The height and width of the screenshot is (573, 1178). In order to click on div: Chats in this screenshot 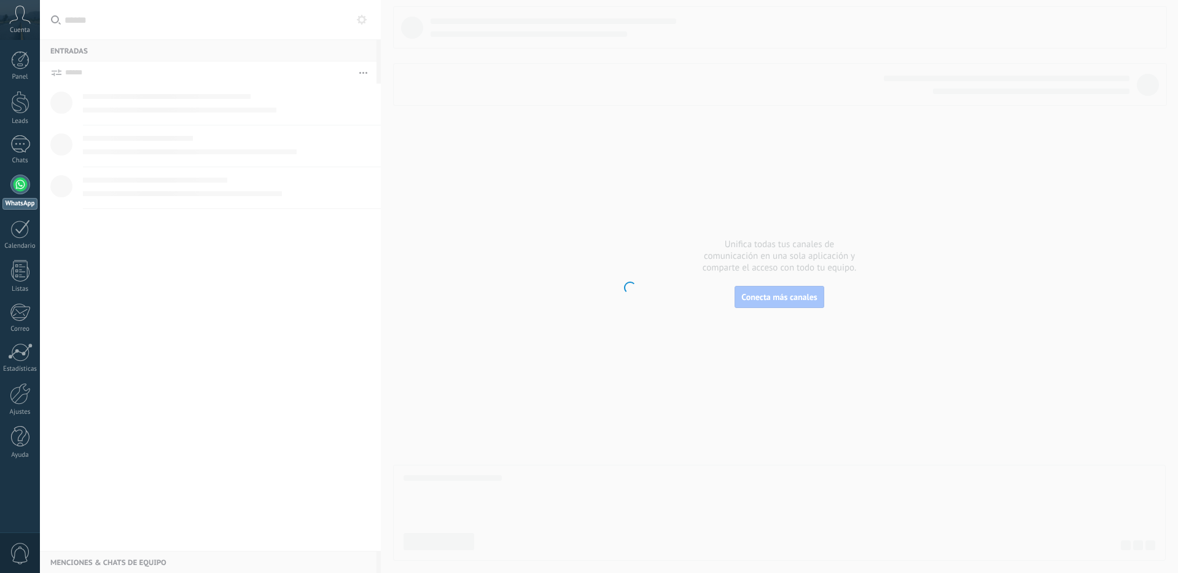, I will do `click(20, 160)`.